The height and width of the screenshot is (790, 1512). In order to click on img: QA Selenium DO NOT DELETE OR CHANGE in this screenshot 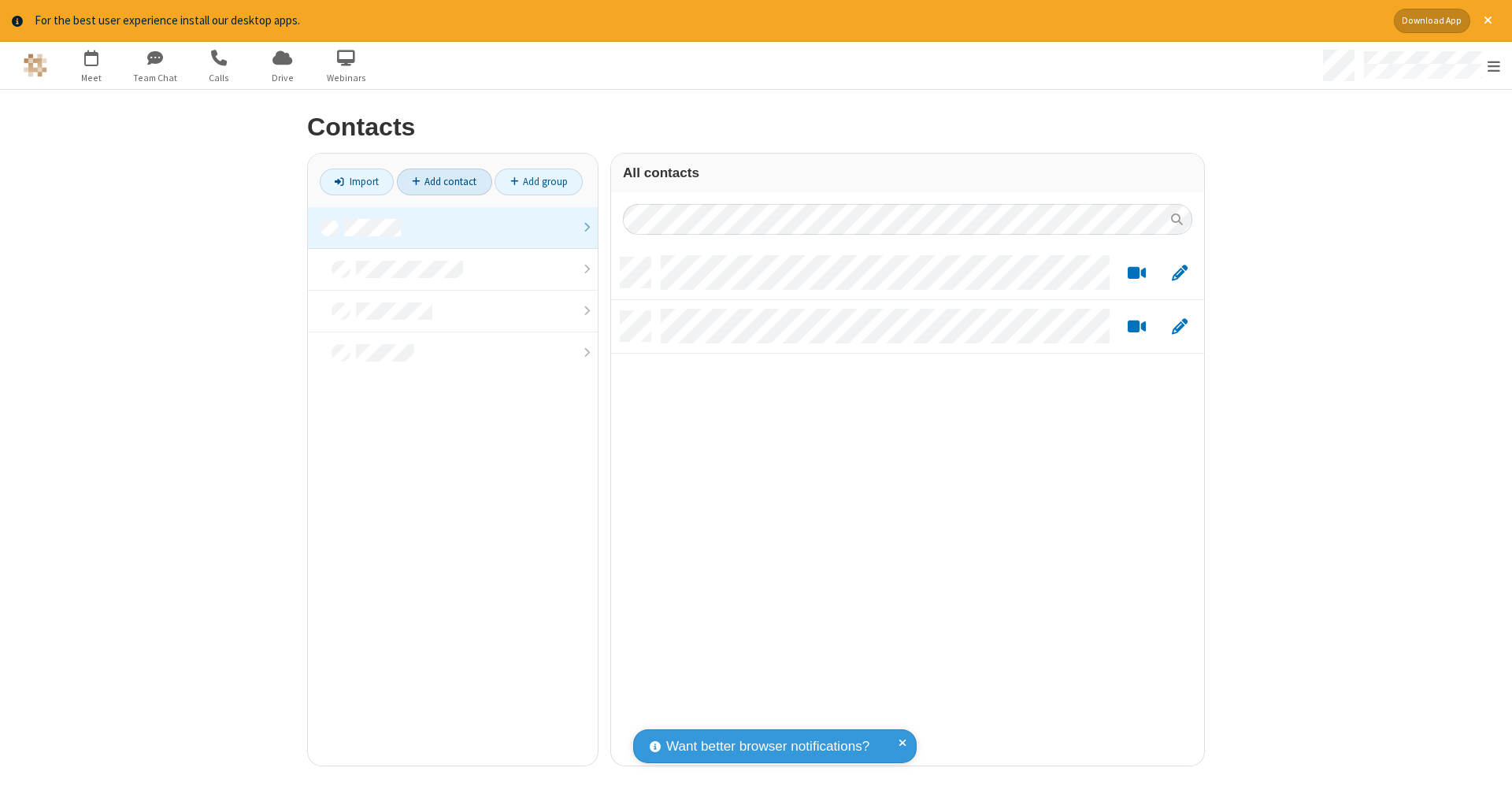, I will do `click(36, 66)`.